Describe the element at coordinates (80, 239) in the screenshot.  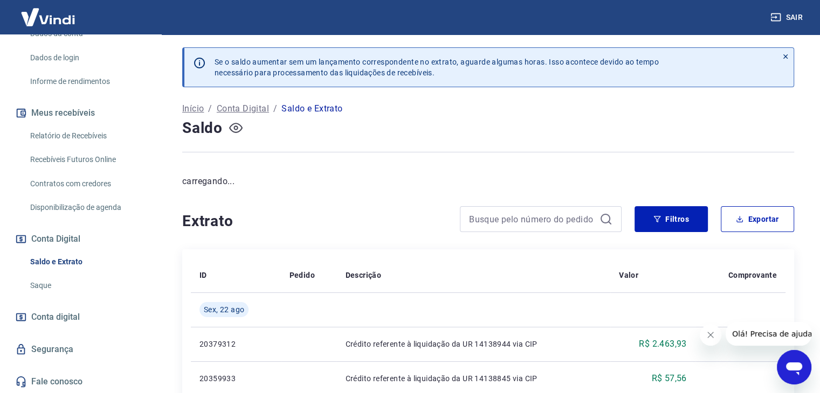
I see `button: Conta Digital` at that location.